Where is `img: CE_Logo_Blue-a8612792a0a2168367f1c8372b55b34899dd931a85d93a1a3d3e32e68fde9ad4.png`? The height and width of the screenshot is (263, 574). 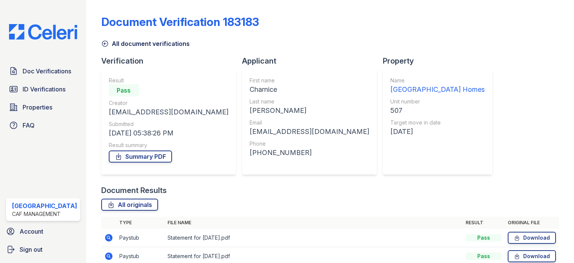
img: CE_Logo_Blue-a8612792a0a2168367f1c8372b55b34899dd931a85d93a1a3d3e32e68fde9ad4.png is located at coordinates (43, 32).